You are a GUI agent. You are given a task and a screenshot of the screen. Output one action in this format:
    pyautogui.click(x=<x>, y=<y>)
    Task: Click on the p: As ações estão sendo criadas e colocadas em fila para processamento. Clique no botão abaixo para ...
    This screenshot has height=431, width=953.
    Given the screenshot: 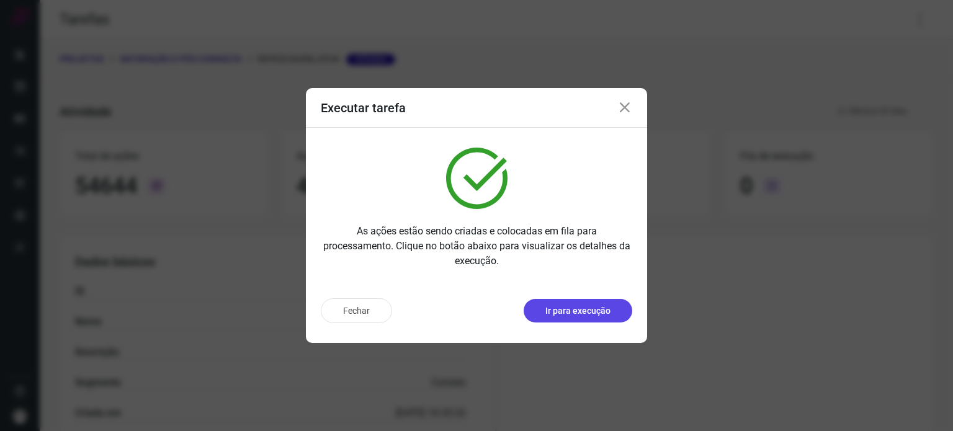 What is the action you would take?
    pyautogui.click(x=477, y=246)
    